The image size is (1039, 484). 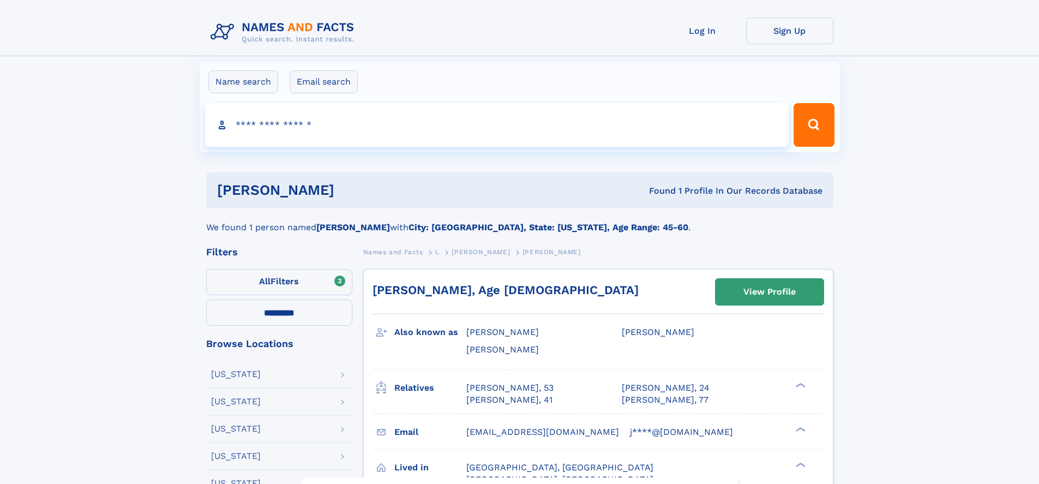 I want to click on label: Email search, so click(x=323, y=82).